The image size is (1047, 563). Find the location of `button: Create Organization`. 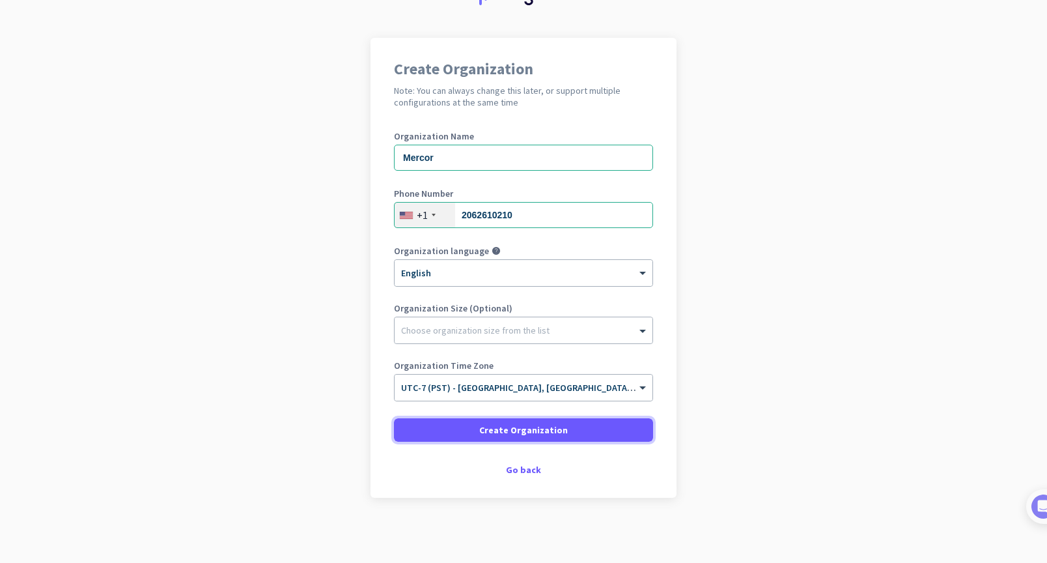

button: Create Organization is located at coordinates (524, 430).